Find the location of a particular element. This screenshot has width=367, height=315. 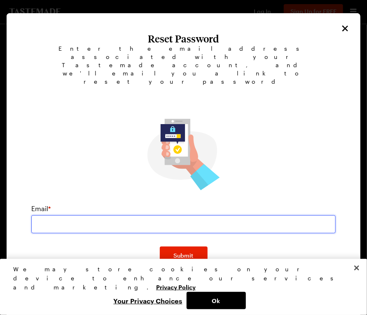

button: Ok is located at coordinates (216, 301).